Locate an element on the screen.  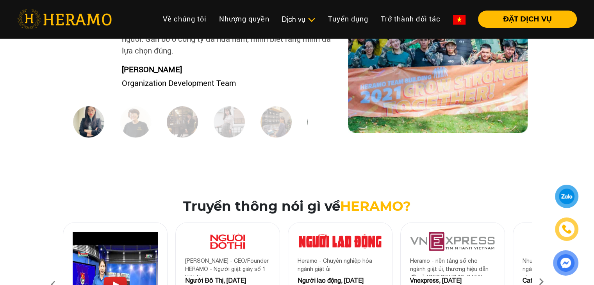
img: Vy%20L%C3%8A.jpg is located at coordinates (229, 122).